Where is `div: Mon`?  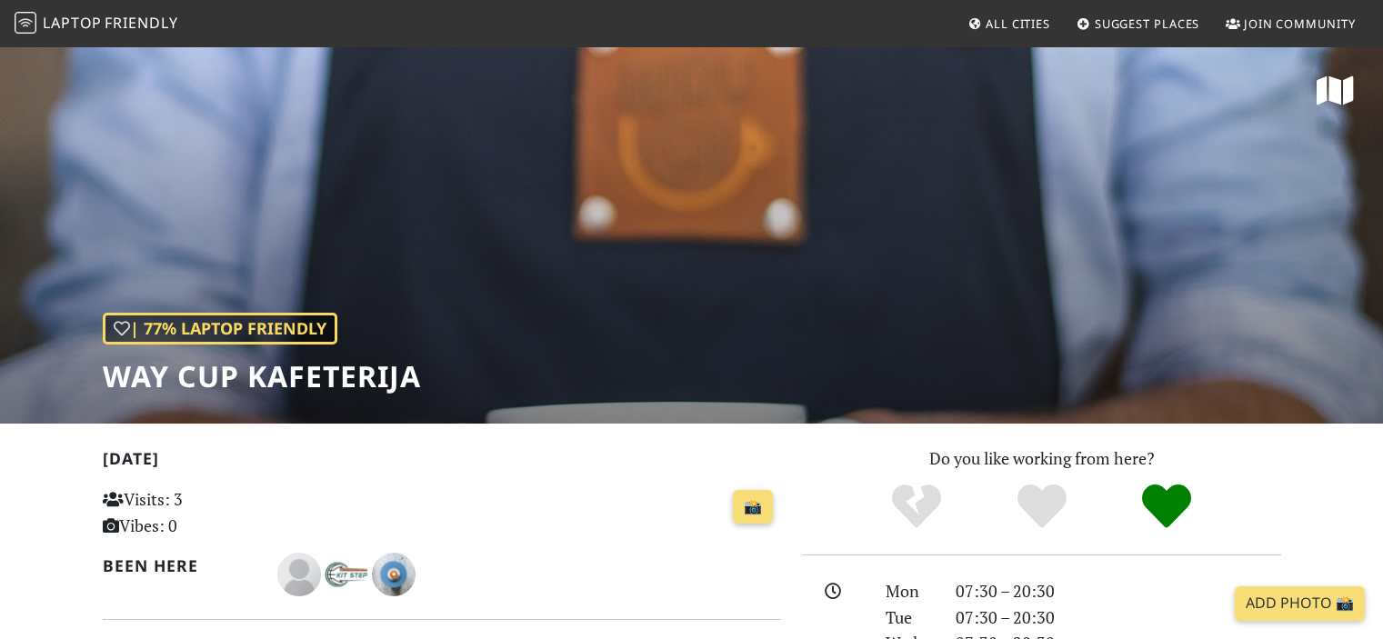
div: Mon is located at coordinates (910, 591).